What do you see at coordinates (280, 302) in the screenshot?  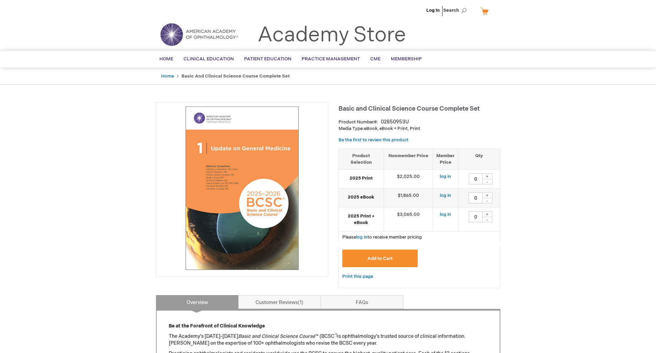 I see `a: Customer Reviews1` at bounding box center [280, 302].